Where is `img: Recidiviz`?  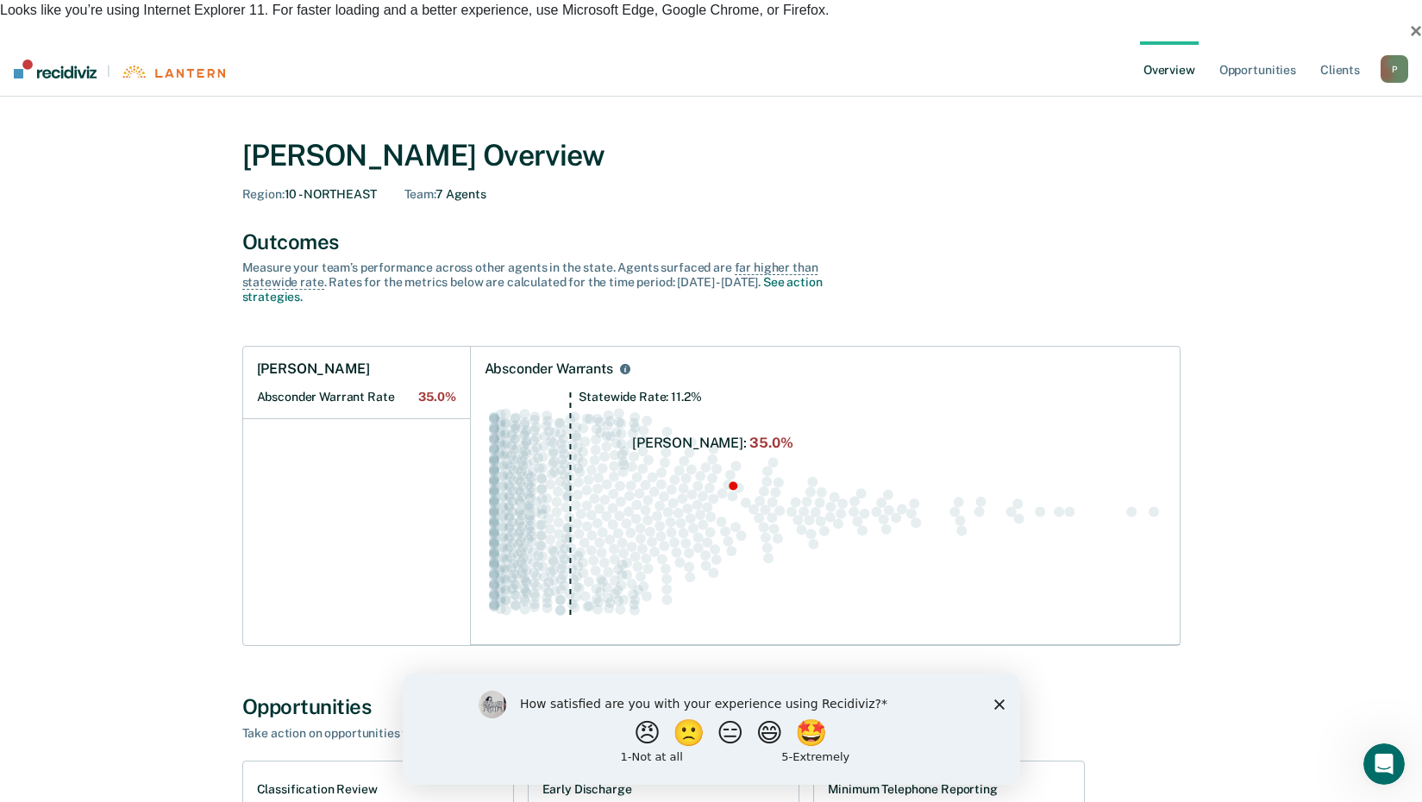
img: Recidiviz is located at coordinates (55, 69).